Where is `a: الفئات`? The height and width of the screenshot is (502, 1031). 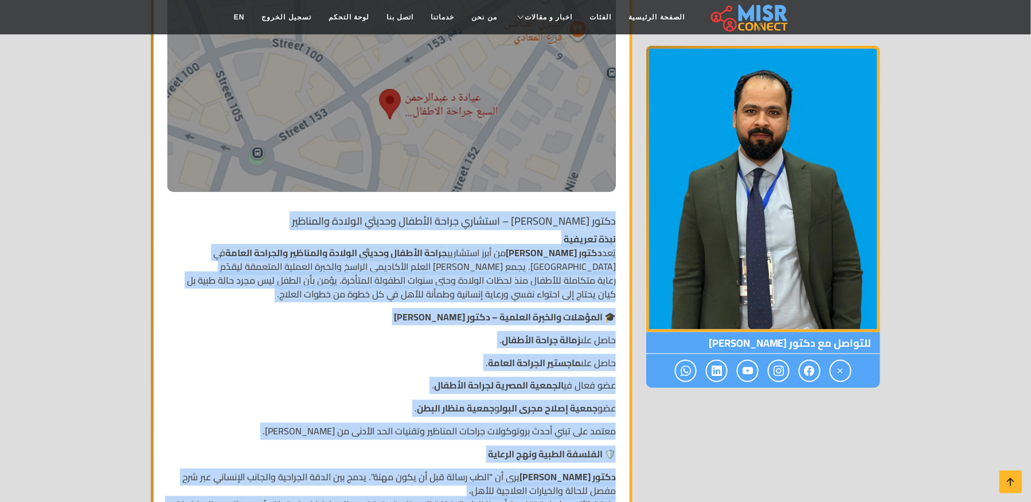 a: الفئات is located at coordinates (601, 17).